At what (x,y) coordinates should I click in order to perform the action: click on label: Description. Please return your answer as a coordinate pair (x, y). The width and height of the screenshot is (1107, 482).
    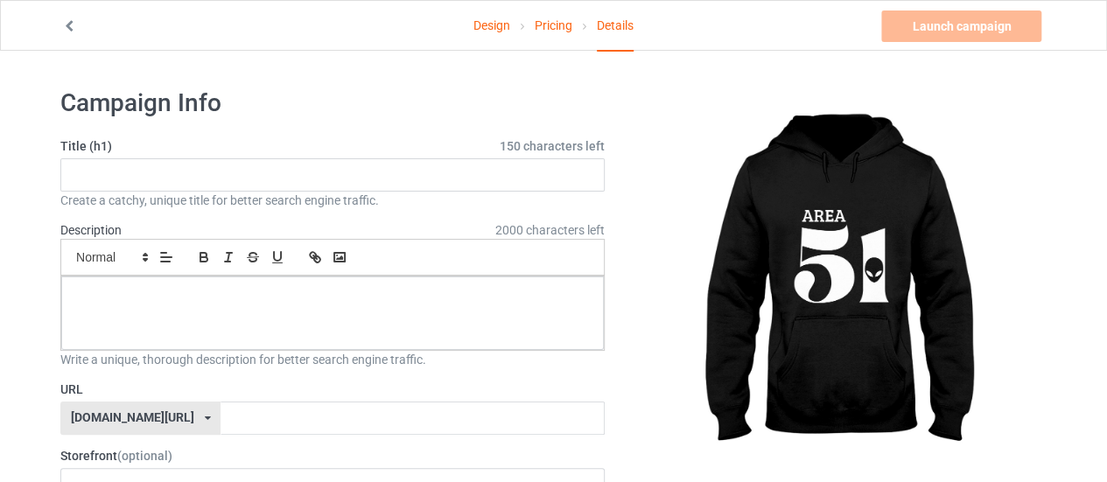
    Looking at the image, I should click on (91, 230).